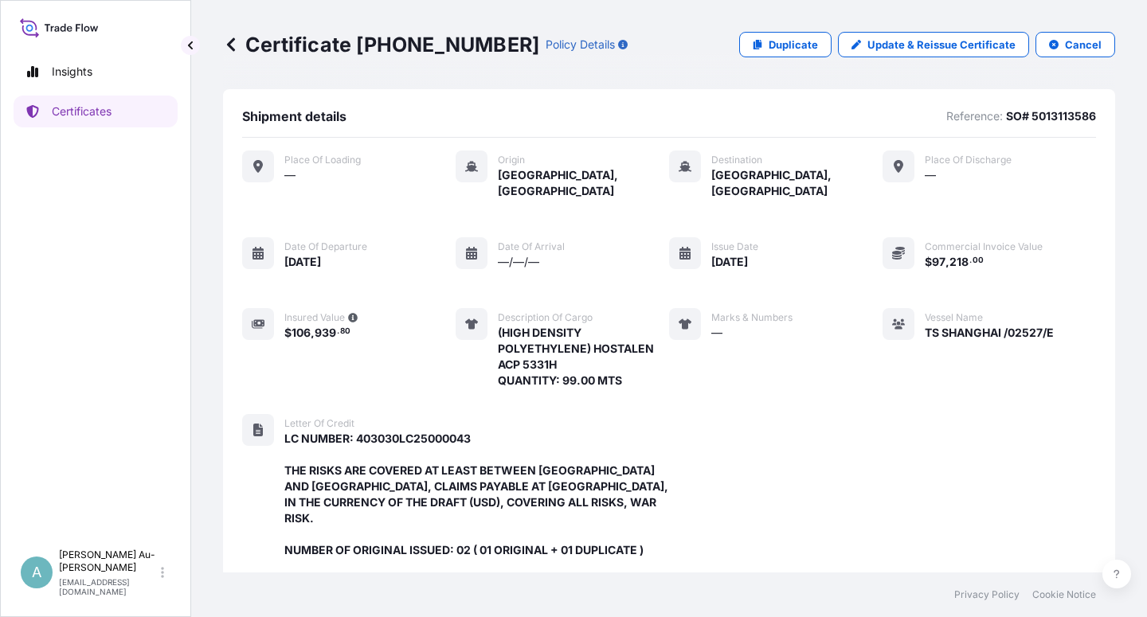  Describe the element at coordinates (511, 160) in the screenshot. I see `span: Origin` at that location.